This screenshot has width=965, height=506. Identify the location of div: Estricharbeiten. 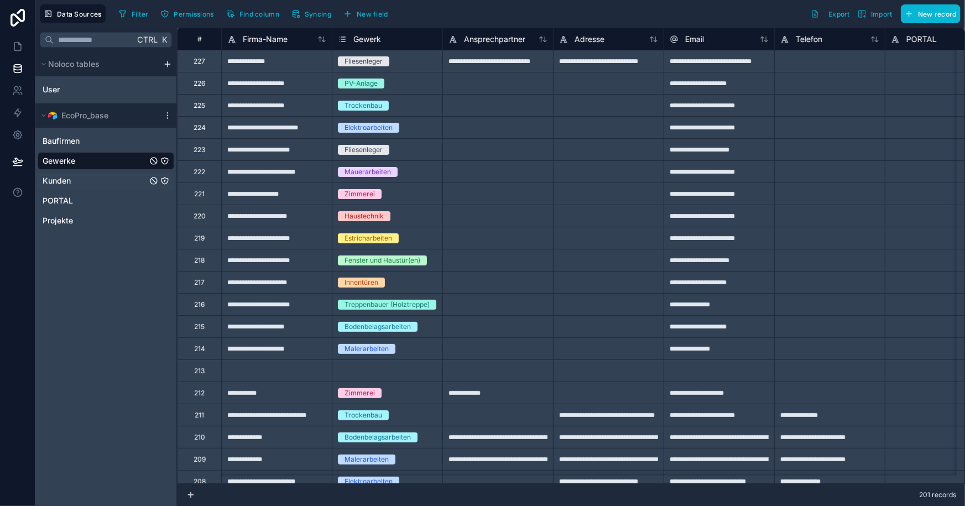
(368, 238).